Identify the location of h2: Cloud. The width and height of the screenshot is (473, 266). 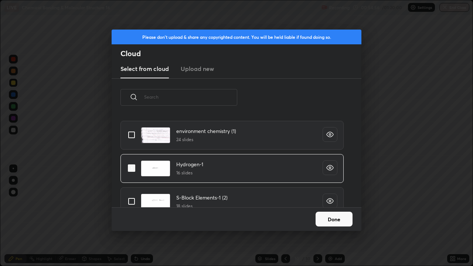
(241, 54).